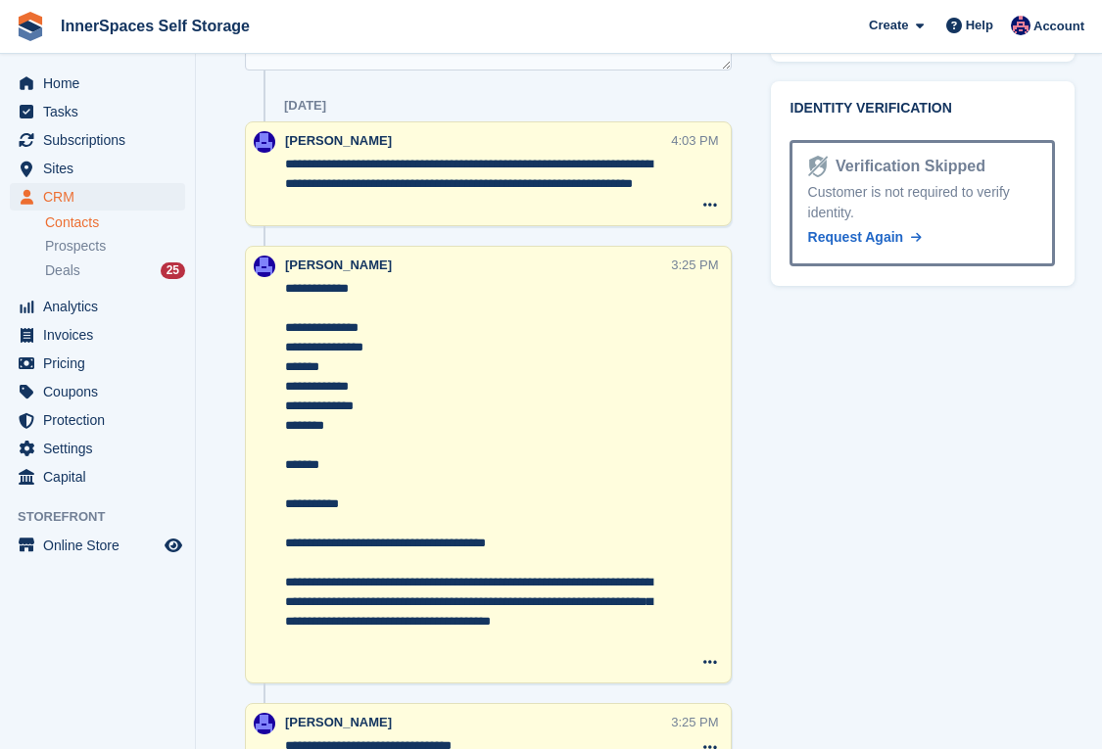  Describe the element at coordinates (102, 545) in the screenshot. I see `span: Online Store` at that location.